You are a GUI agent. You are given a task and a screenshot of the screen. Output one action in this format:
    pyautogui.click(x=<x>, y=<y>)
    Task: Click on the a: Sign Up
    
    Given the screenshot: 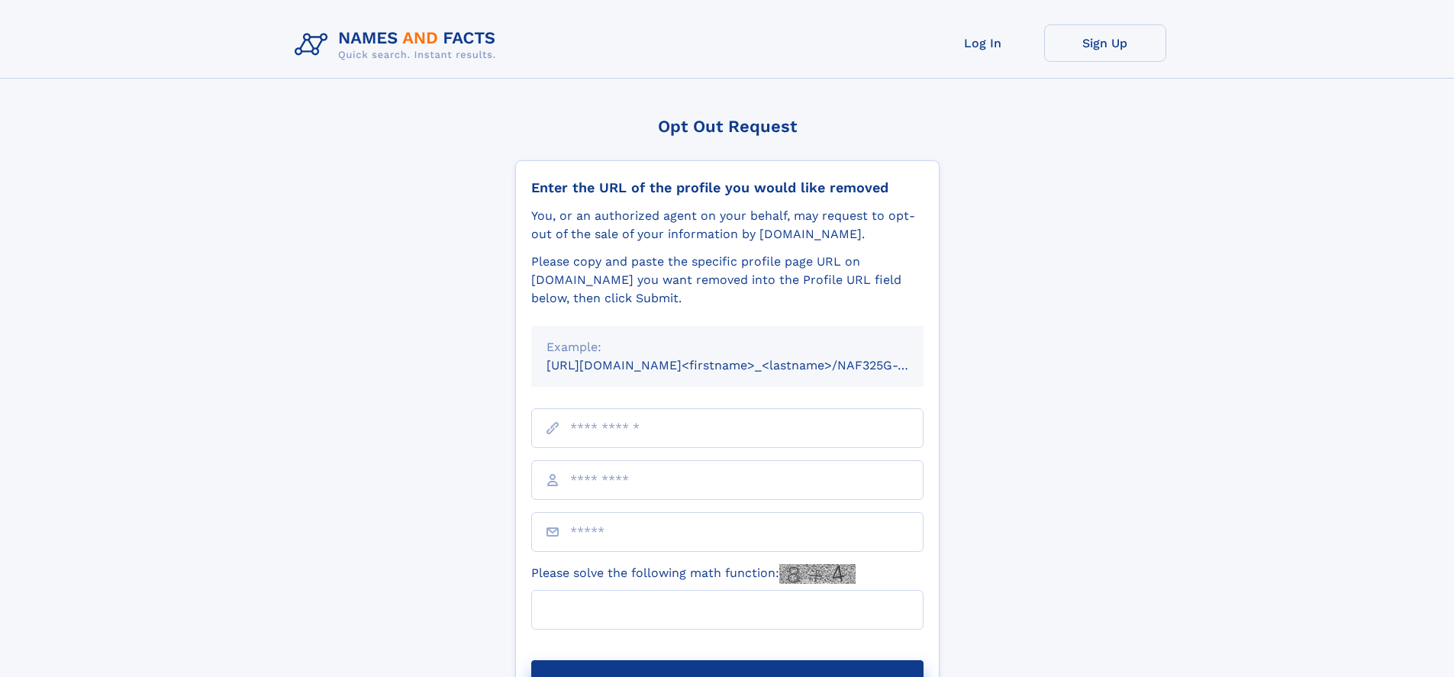 What is the action you would take?
    pyautogui.click(x=1105, y=43)
    